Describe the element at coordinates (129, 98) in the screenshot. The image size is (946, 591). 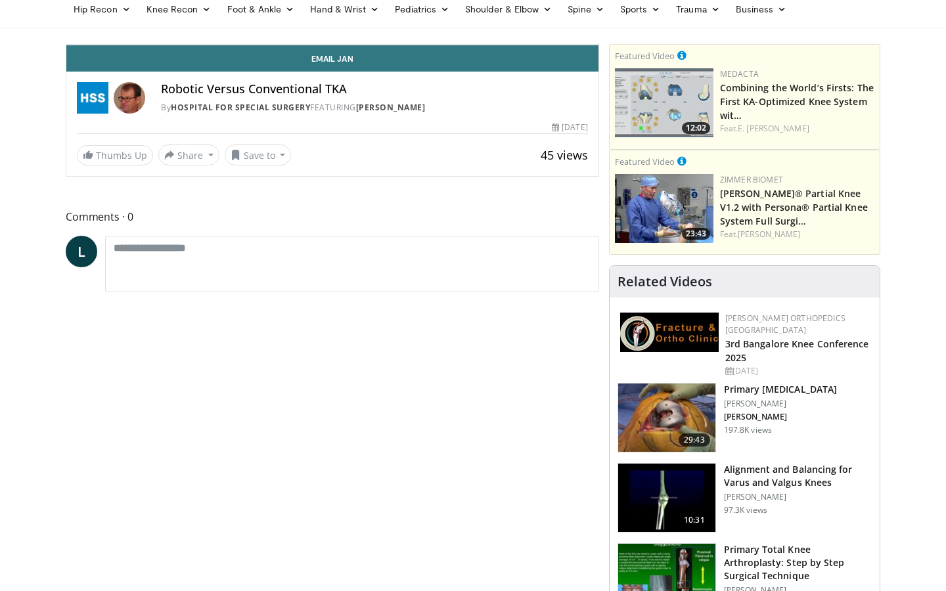
I see `img: Avatar` at that location.